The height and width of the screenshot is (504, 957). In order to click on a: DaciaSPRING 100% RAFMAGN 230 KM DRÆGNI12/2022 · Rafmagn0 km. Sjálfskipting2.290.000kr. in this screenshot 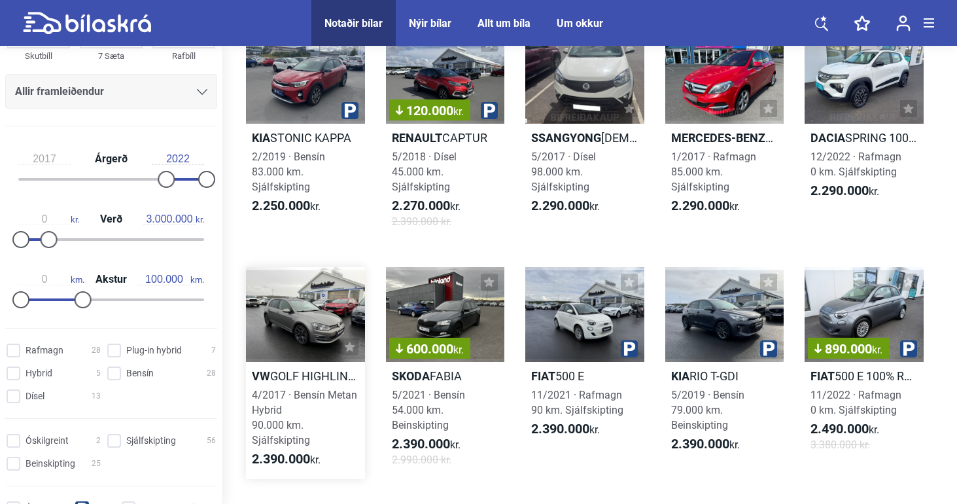, I will do `click(864, 134)`.